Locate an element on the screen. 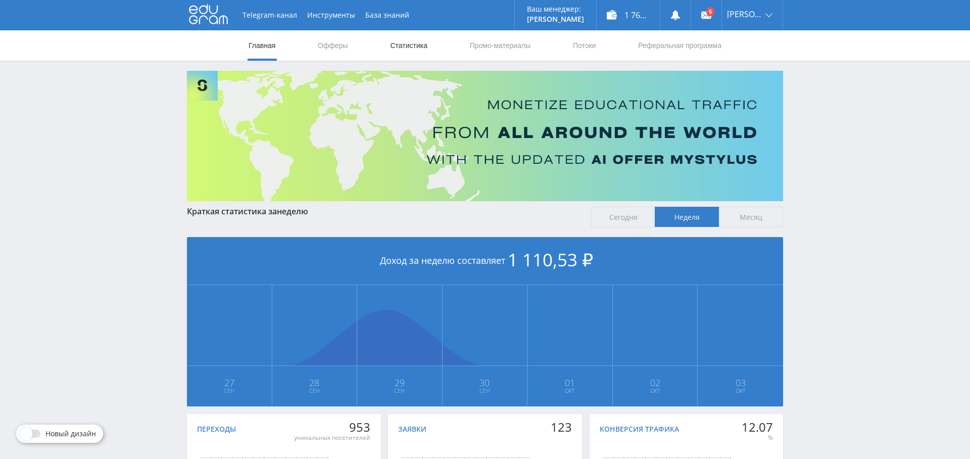 Image resolution: width=970 pixels, height=459 pixels. span: Новый дизайн is located at coordinates (71, 434).